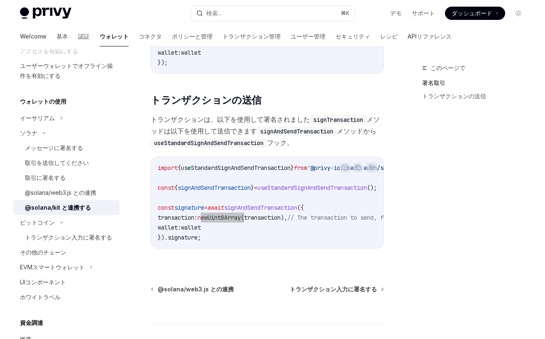 The height and width of the screenshot is (339, 545). I want to click on span: from, so click(300, 168).